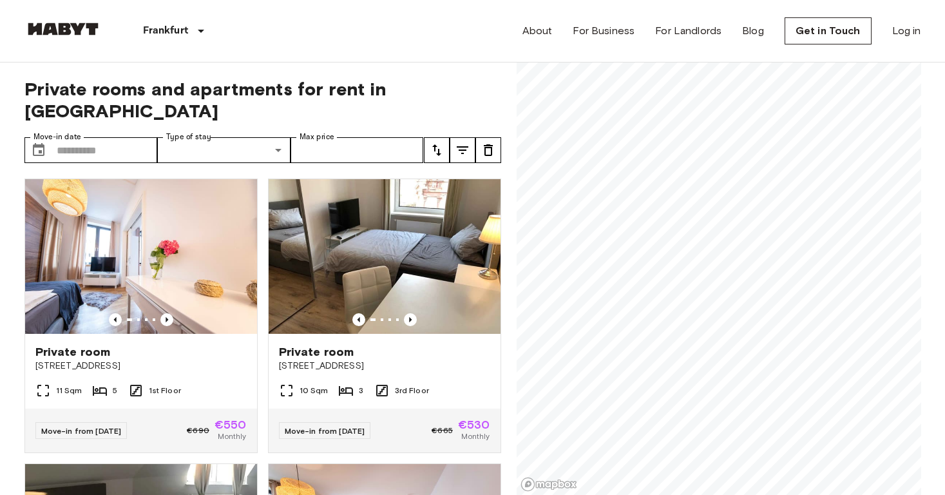 The height and width of the screenshot is (495, 945). I want to click on button: Choose date, so click(39, 150).